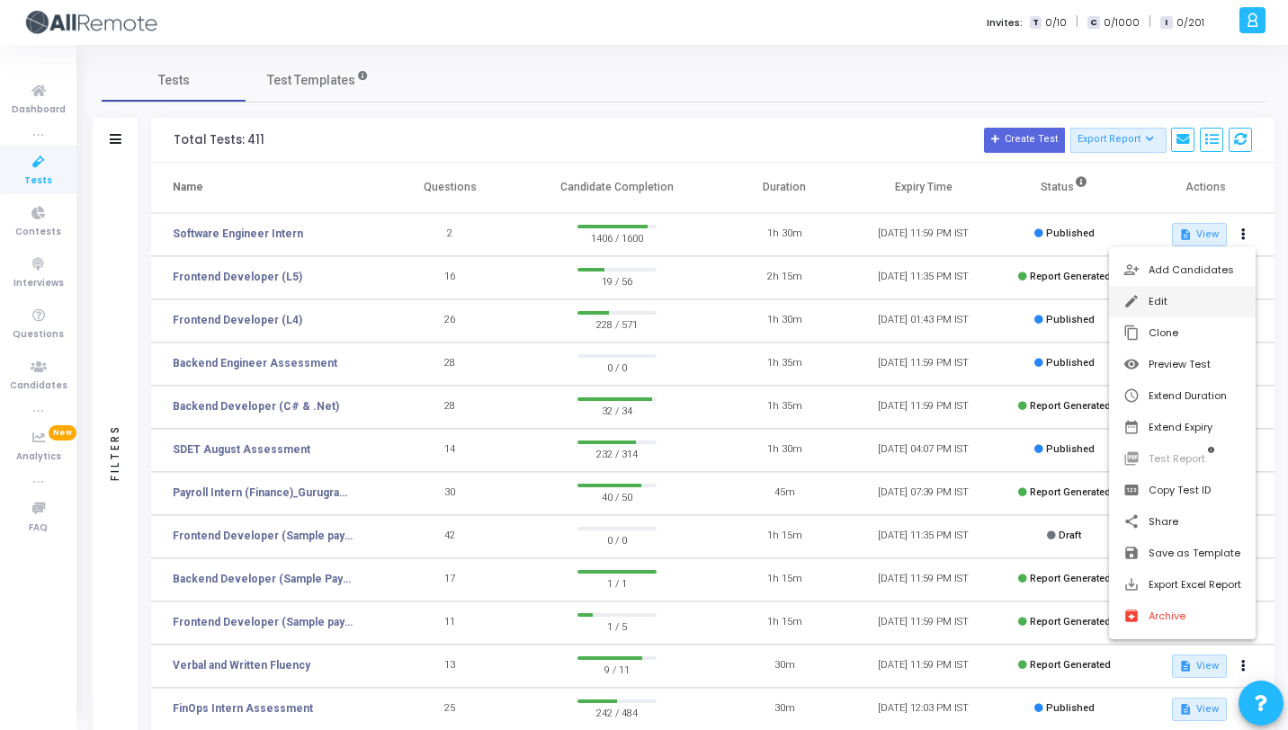 The width and height of the screenshot is (1288, 730). I want to click on button: Extend Duration, so click(1181, 396).